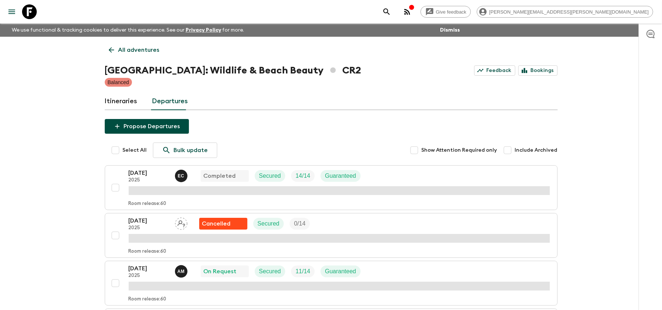  I want to click on span: Select All, so click(135, 150).